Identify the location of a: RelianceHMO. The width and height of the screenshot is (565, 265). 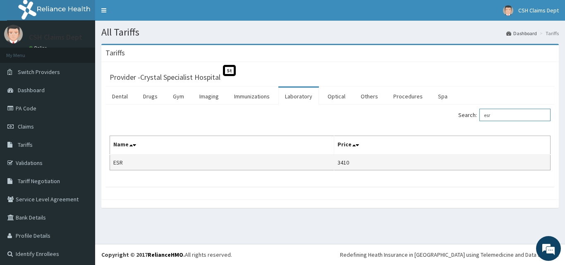
(166, 255).